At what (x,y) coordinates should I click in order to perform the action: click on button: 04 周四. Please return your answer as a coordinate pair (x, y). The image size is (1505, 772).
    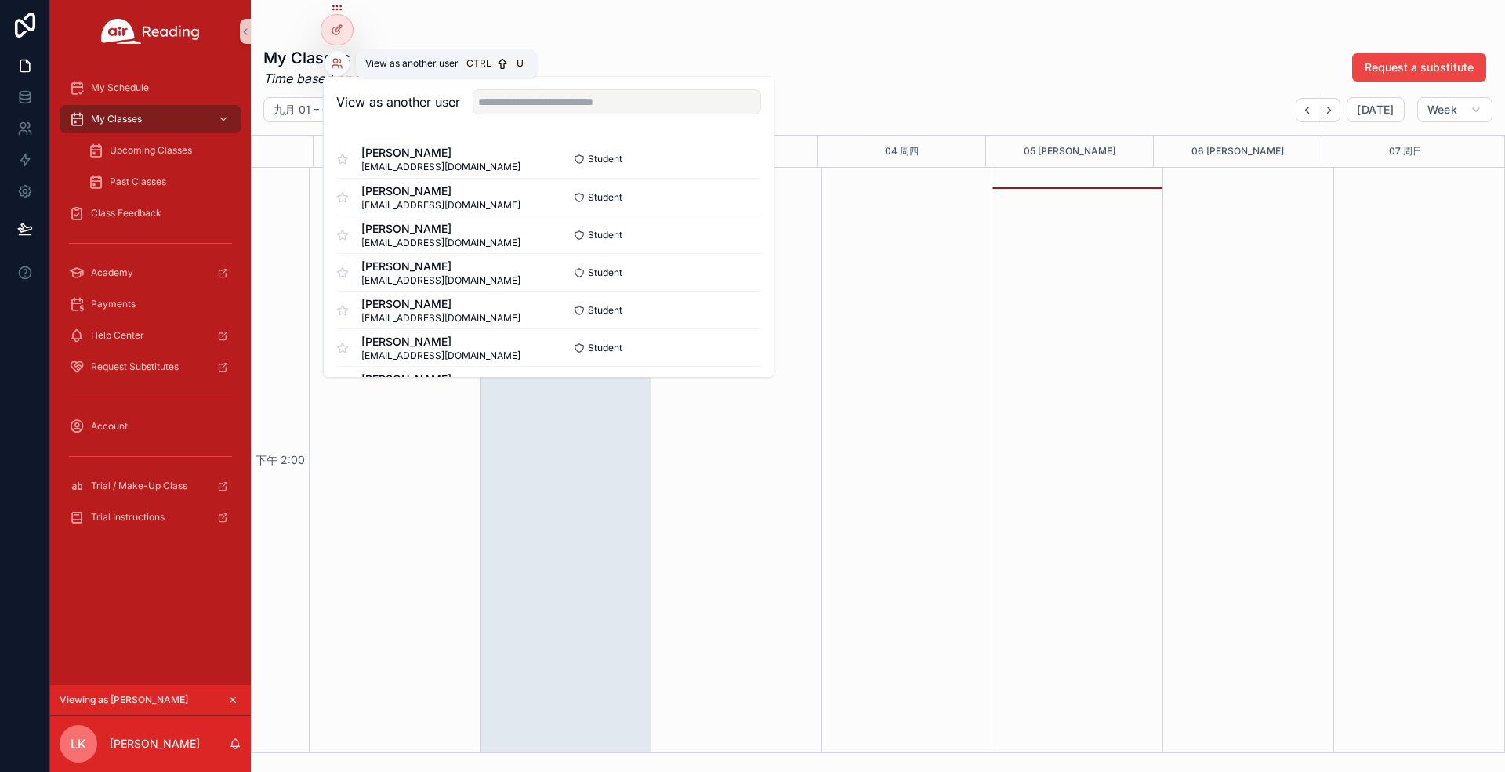
    Looking at the image, I should click on (902, 151).